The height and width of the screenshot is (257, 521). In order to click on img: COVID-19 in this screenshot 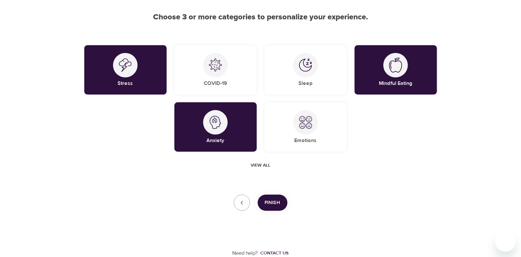, I will do `click(216, 65)`.